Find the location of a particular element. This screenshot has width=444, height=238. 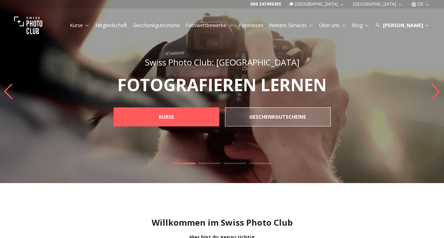

a: Über uns is located at coordinates (333, 25).